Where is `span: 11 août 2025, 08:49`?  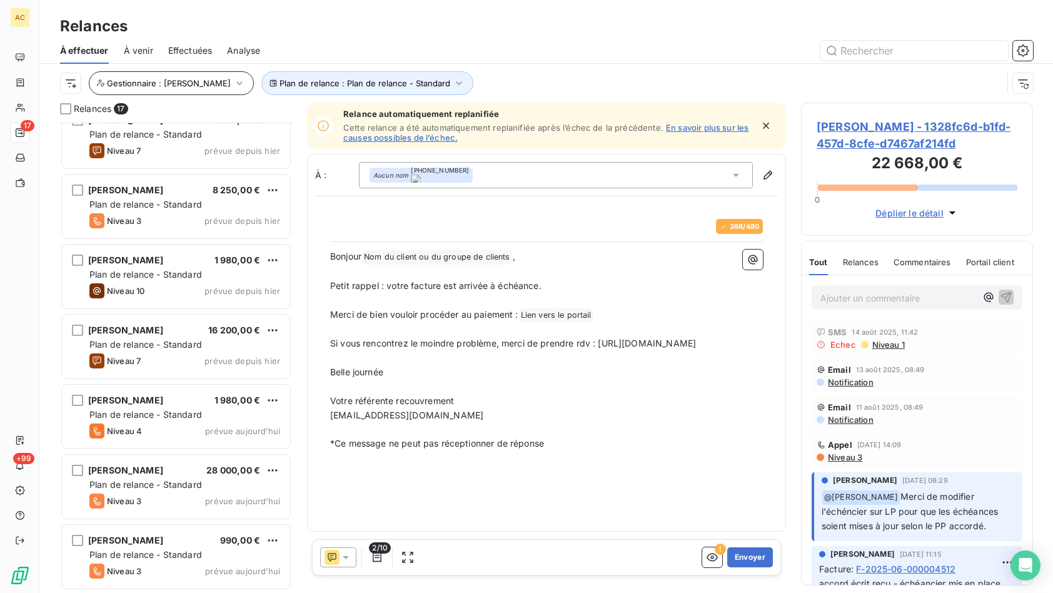
span: 11 août 2025, 08:49 is located at coordinates (890, 407).